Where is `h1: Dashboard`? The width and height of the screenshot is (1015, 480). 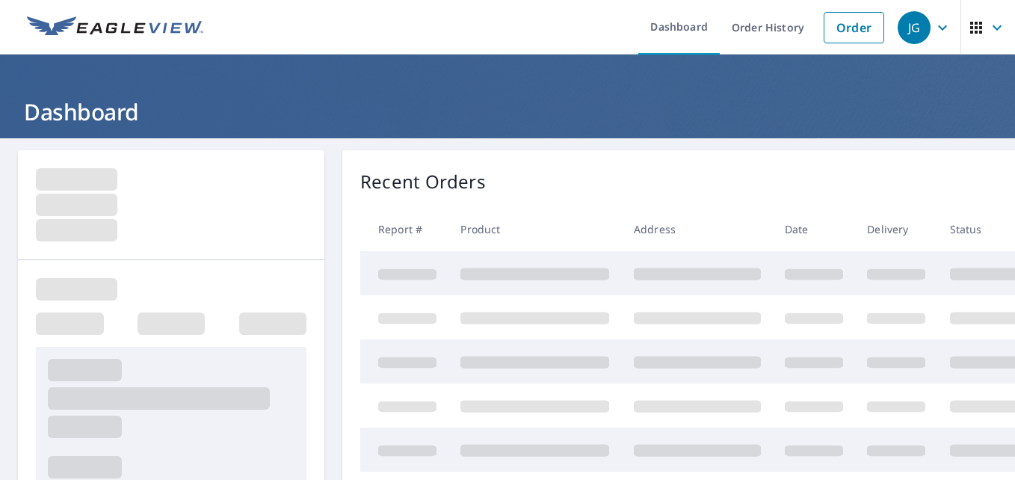
h1: Dashboard is located at coordinates (508, 111).